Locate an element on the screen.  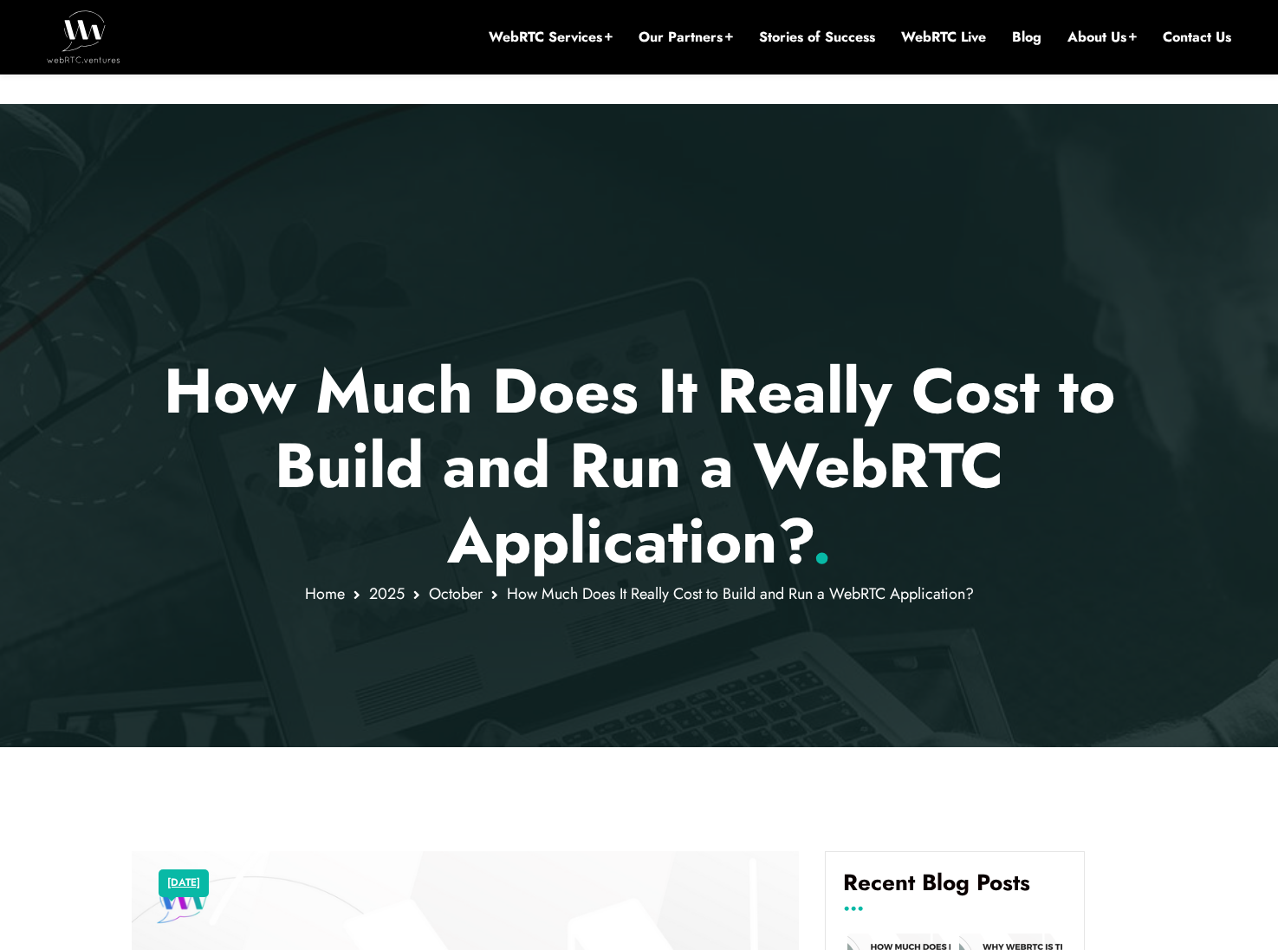
span: October is located at coordinates (456, 593).